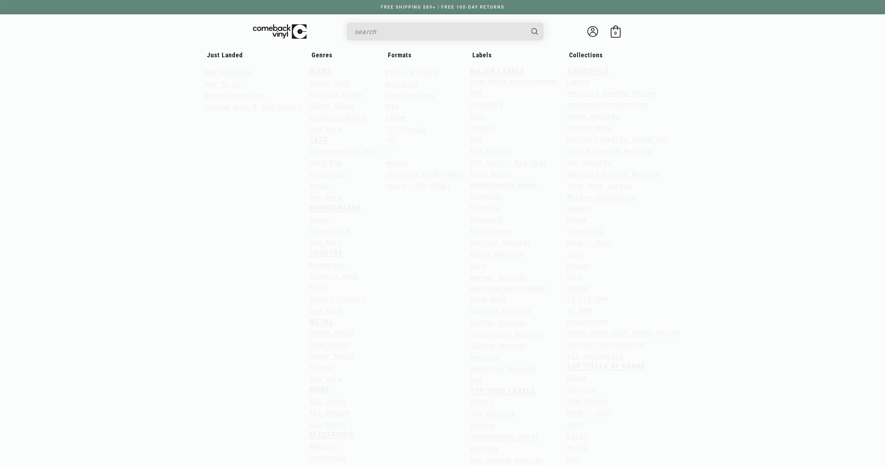 Image resolution: width=885 pixels, height=467 pixels. Describe the element at coordinates (601, 197) in the screenshot. I see `a: Wilson Audiophile` at that location.